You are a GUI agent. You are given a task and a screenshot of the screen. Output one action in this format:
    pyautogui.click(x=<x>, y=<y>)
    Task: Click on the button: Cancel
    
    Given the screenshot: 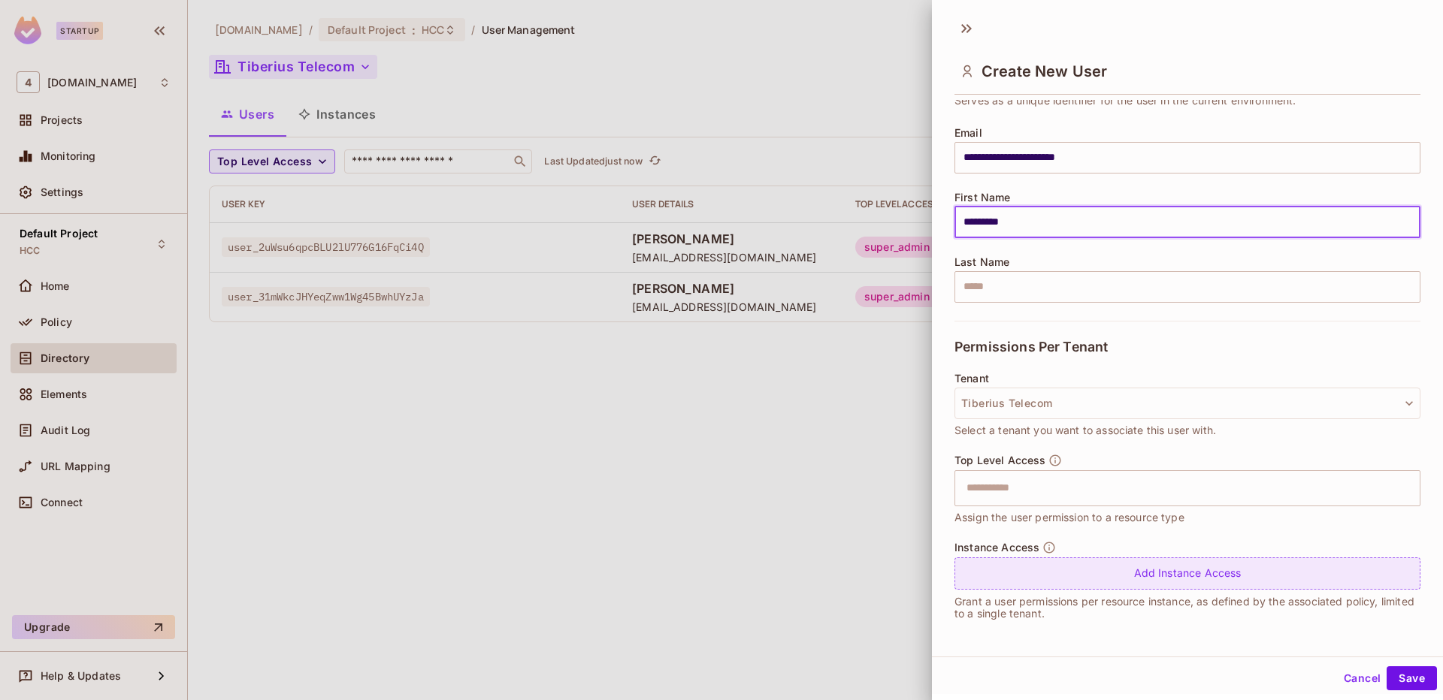 What is the action you would take?
    pyautogui.click(x=1362, y=679)
    